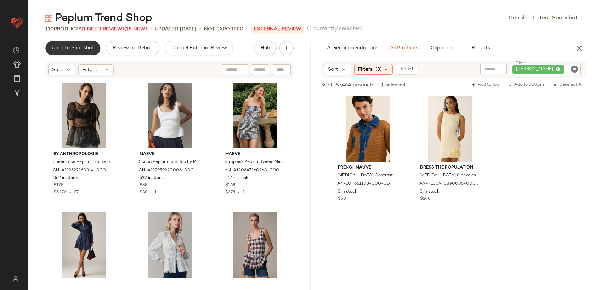 This screenshot has width=595, height=290. Describe the element at coordinates (485, 85) in the screenshot. I see `span: Add to Top` at that location.